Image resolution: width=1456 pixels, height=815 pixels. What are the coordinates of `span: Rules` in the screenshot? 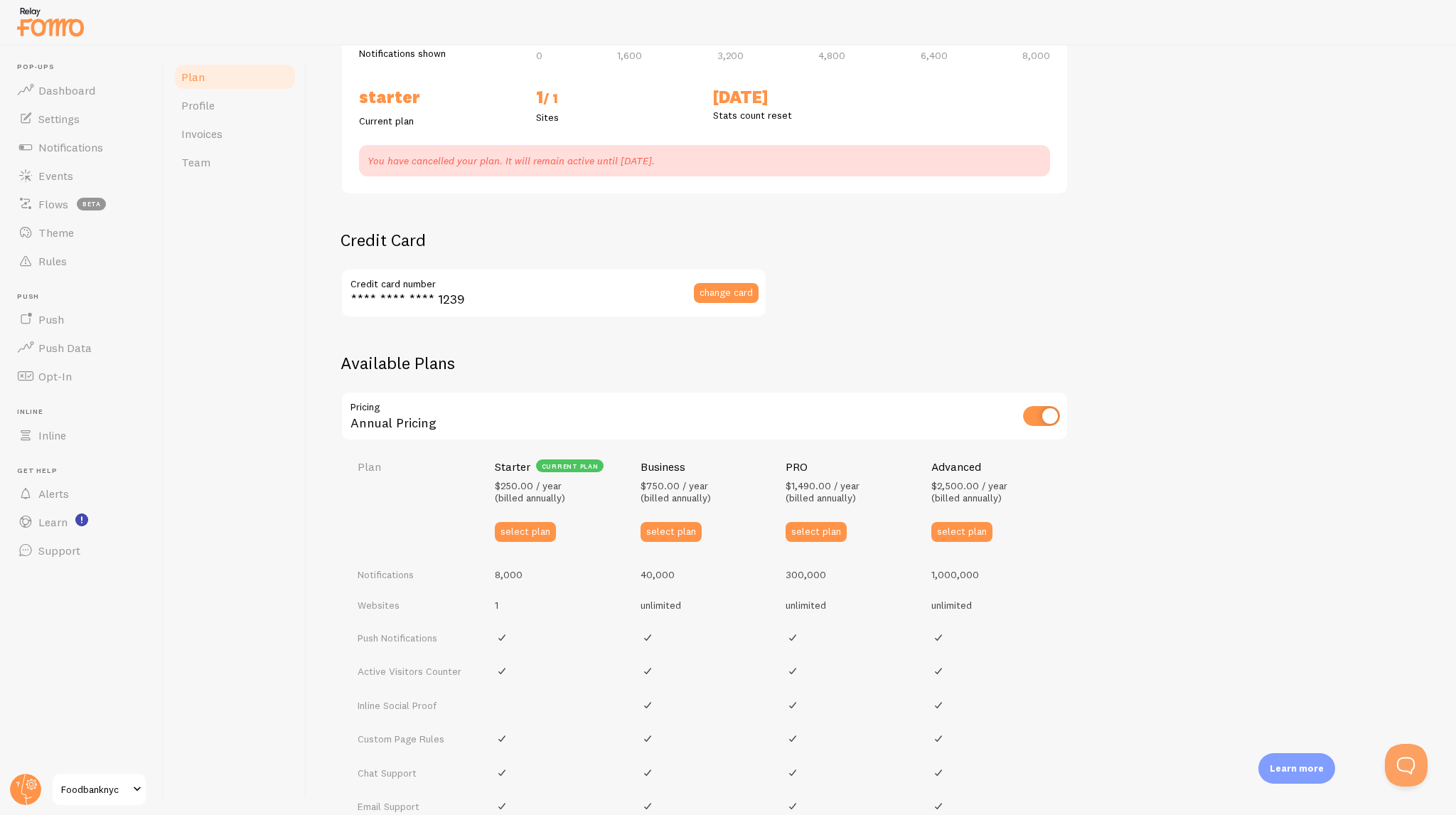 It's located at (53, 261).